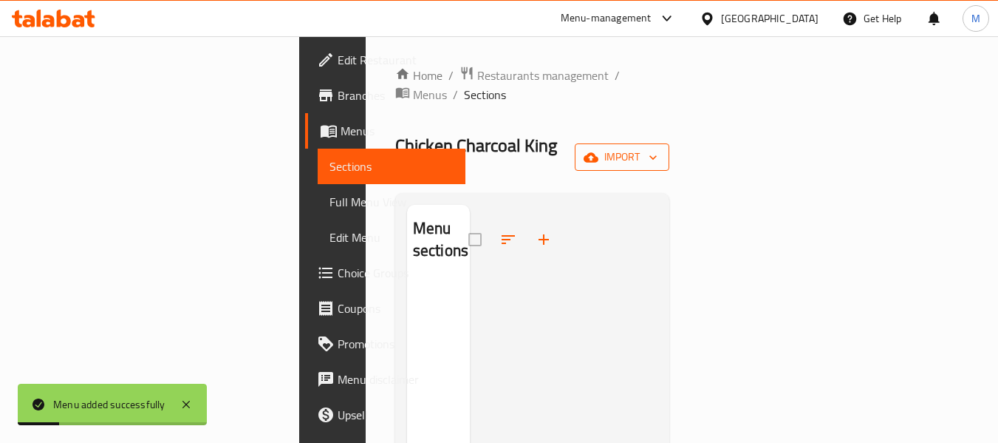 This screenshot has height=443, width=998. I want to click on a: Edit Menu, so click(392, 237).